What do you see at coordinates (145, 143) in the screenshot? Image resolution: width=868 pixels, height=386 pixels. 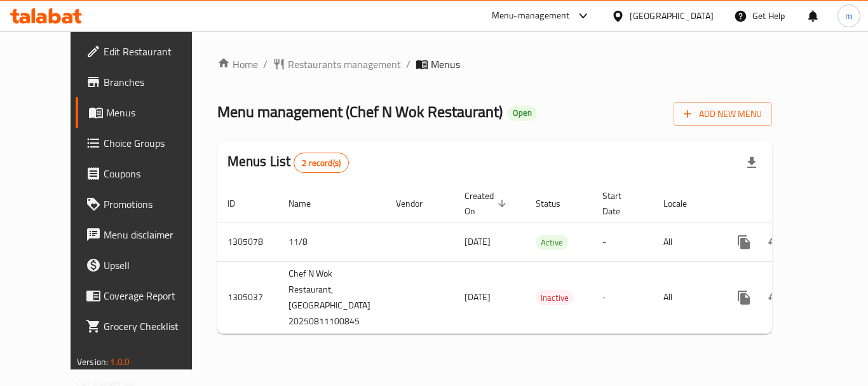 I see `a: Choice Groups` at bounding box center [145, 143].